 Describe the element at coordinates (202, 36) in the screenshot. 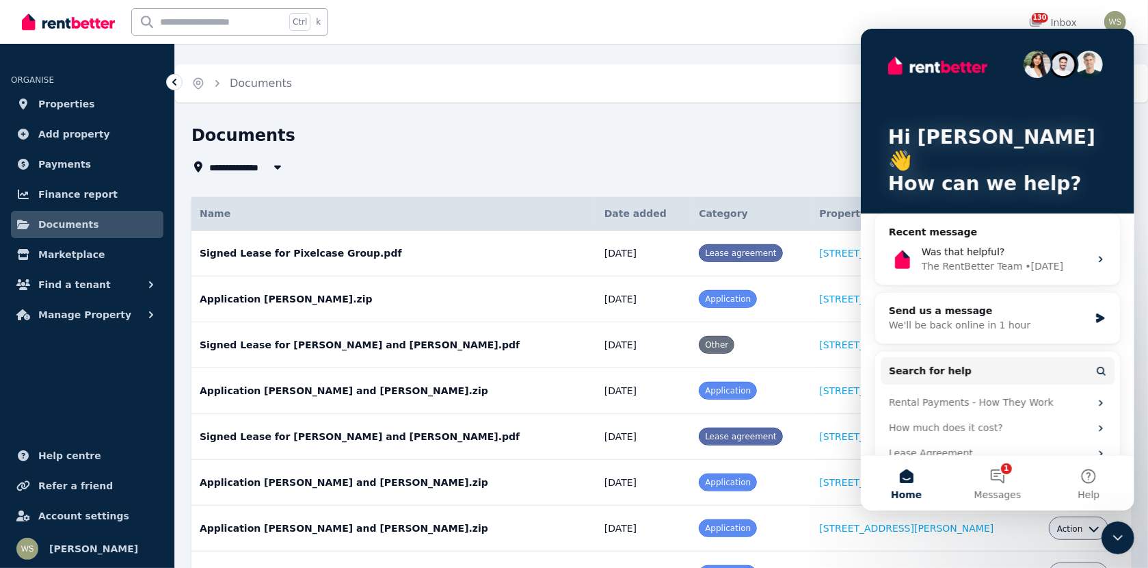

I see `img: Profile image for Earl` at that location.